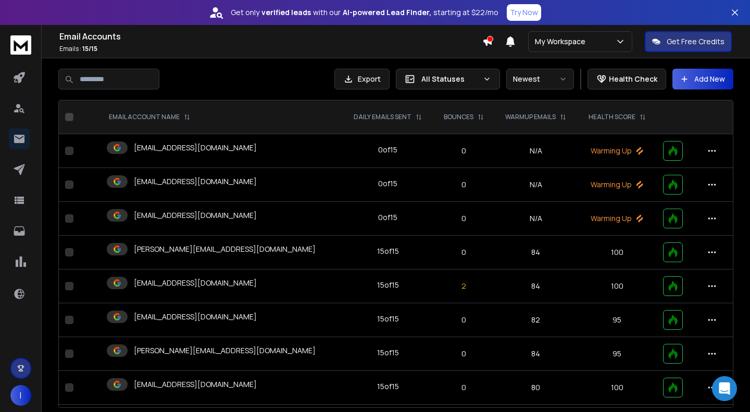 The width and height of the screenshot is (750, 412). I want to click on span: 15 / 15, so click(90, 48).